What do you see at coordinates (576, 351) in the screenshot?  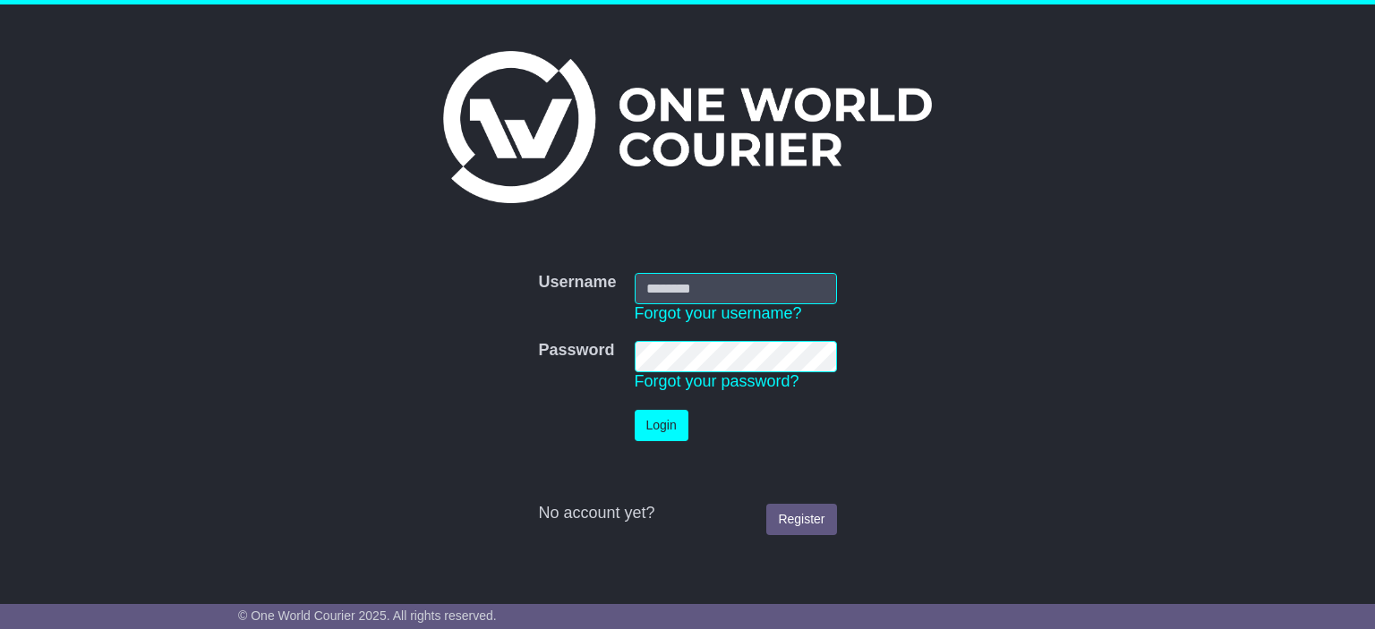 I see `label: Password` at bounding box center [576, 351].